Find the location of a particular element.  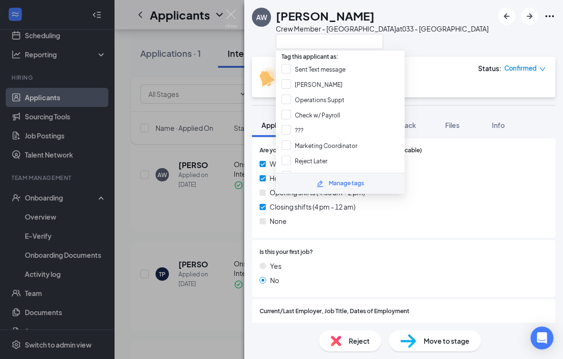

span: None is located at coordinates (278, 221).